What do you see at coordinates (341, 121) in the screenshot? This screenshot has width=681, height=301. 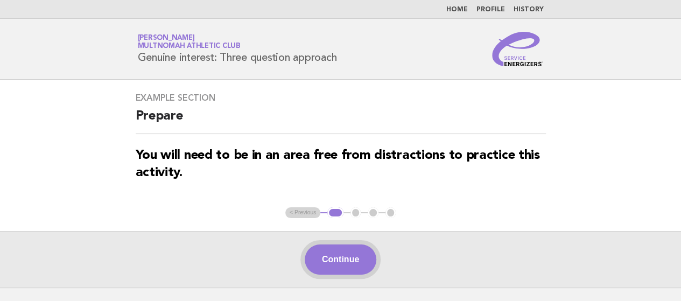 I see `h2: Prepare` at bounding box center [341, 121].